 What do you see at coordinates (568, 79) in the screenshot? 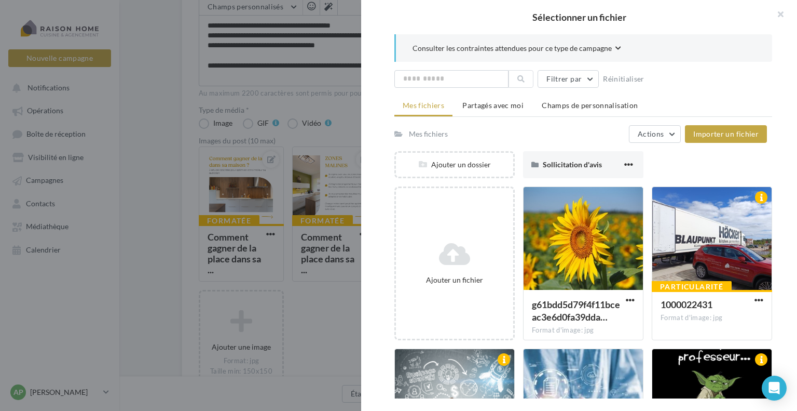
I see `button: Filtrer par` at bounding box center [568, 79].